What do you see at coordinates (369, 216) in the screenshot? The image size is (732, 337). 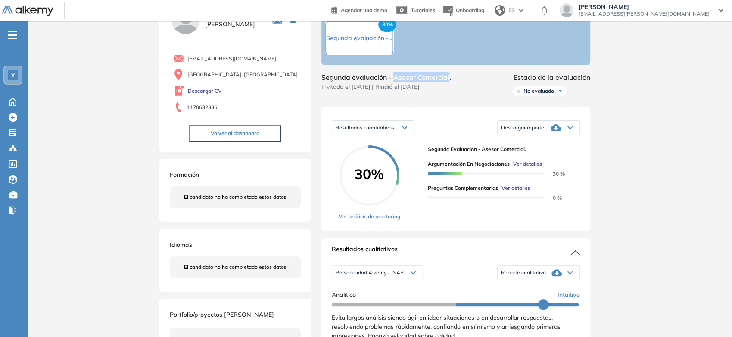 I see `a: Ver análisis de proctoring` at bounding box center [369, 216].